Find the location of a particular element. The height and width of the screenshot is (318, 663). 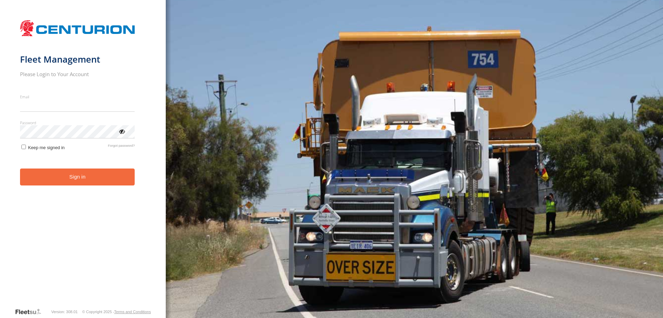

a: Visit our Website is located at coordinates (31, 311).